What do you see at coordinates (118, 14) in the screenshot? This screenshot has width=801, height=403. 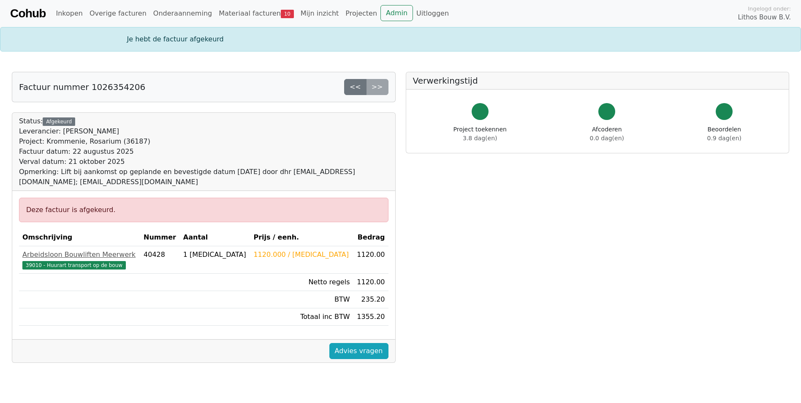 I see `a: Overige facturen` at bounding box center [118, 14].